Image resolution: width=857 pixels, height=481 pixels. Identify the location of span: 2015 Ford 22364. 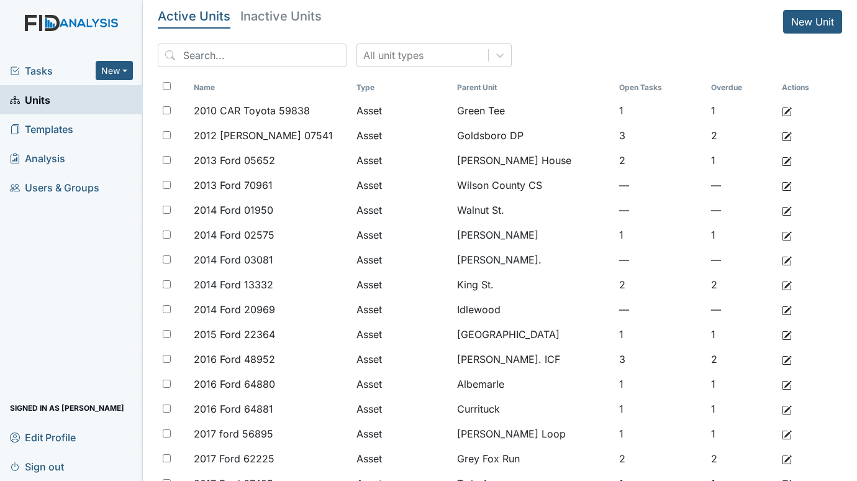
(234, 334).